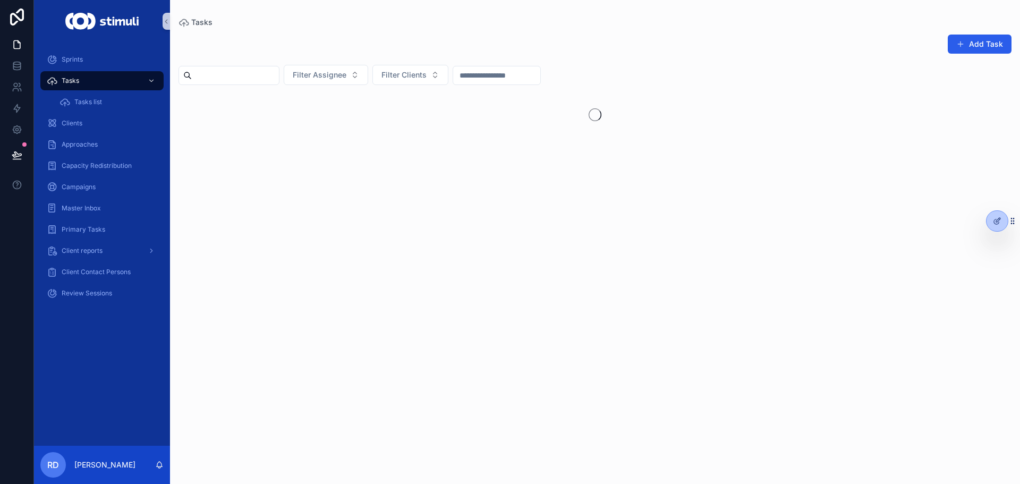 Image resolution: width=1020 pixels, height=484 pixels. I want to click on span: Filter Assignee, so click(319, 75).